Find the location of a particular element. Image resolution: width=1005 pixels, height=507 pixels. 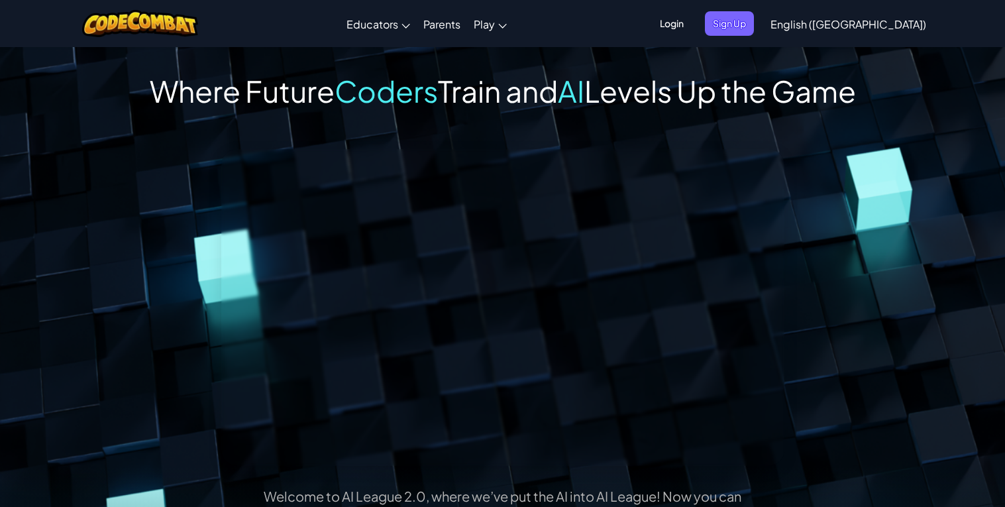

img: CodeCombat logo is located at coordinates (140, 23).